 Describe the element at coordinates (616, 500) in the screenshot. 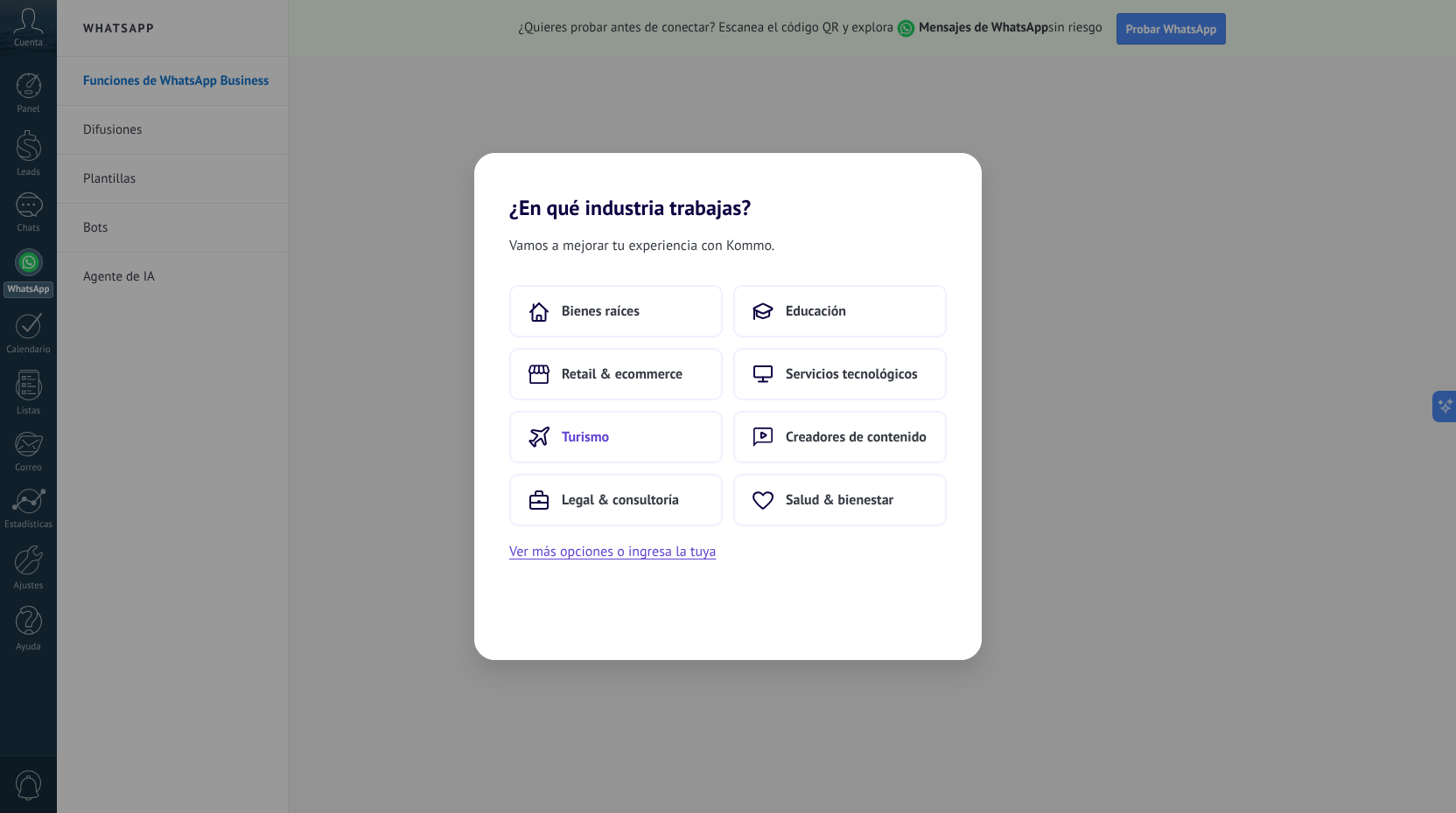

I see `button: Legal & consultoría` at that location.